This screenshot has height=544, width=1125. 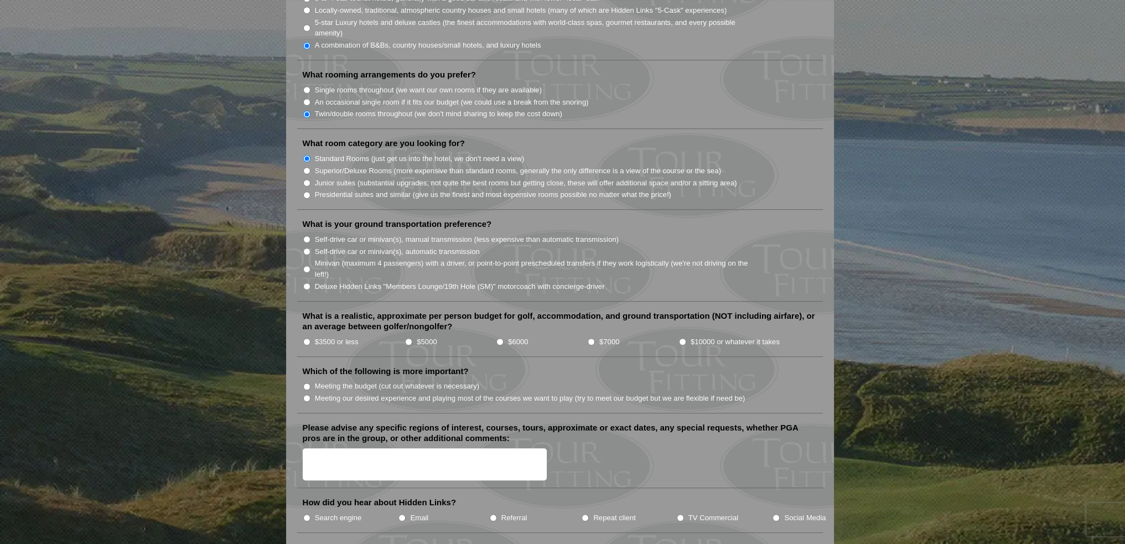 What do you see at coordinates (609, 342) in the screenshot?
I see `label: $7000` at bounding box center [609, 342].